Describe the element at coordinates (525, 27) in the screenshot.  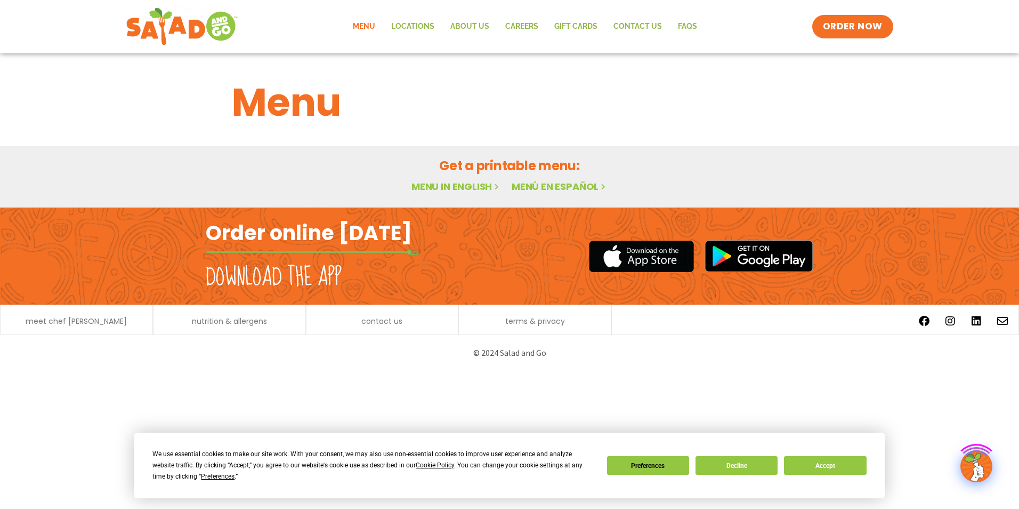
I see `nav: Menu` at that location.